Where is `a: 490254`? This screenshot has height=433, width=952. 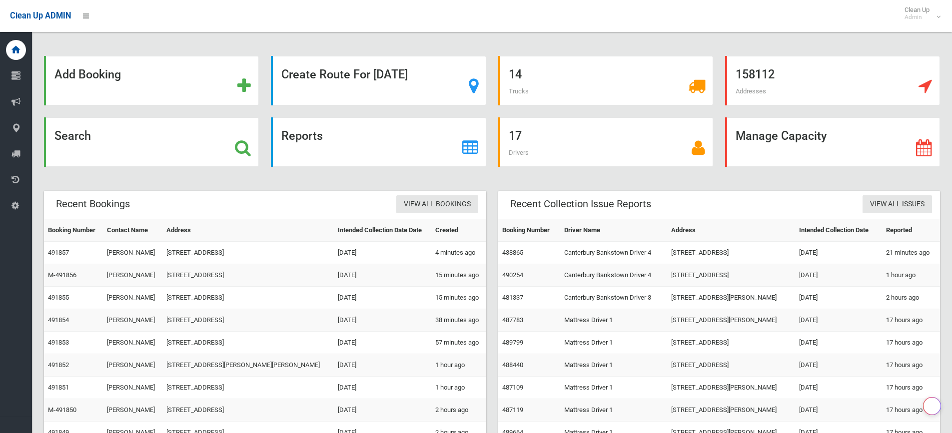 a: 490254 is located at coordinates (513, 275).